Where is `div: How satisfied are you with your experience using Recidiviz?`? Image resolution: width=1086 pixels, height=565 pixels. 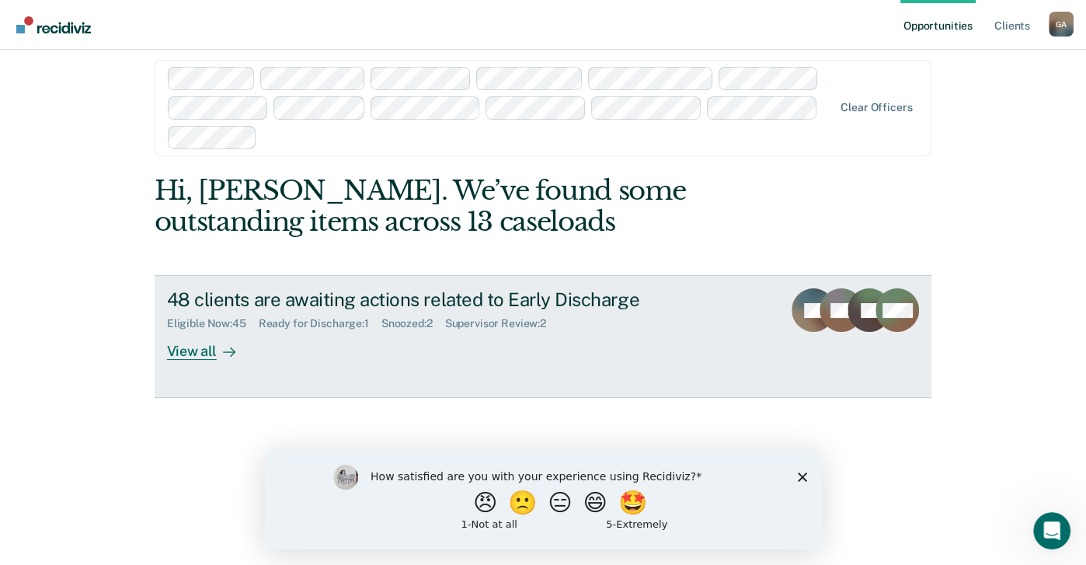 div: How satisfied are you with your experience using Recidiviz? is located at coordinates (285, 27).